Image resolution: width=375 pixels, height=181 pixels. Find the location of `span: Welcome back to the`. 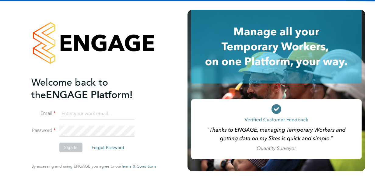

span: Welcome back to the is located at coordinates (70, 89).